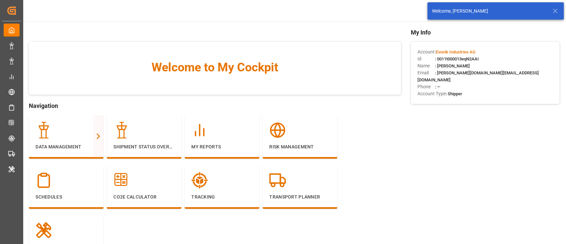 This screenshot has width=566, height=244. Describe the element at coordinates (432, 94) in the screenshot. I see `span: Account Type` at that location.